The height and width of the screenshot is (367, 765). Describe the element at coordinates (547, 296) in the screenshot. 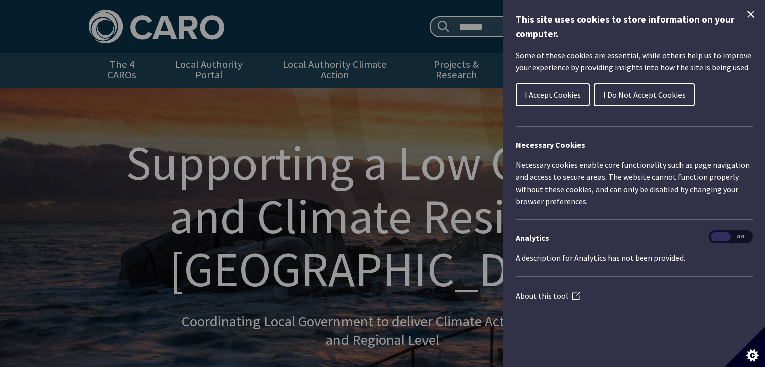

I see `a: About this tool` at that location.